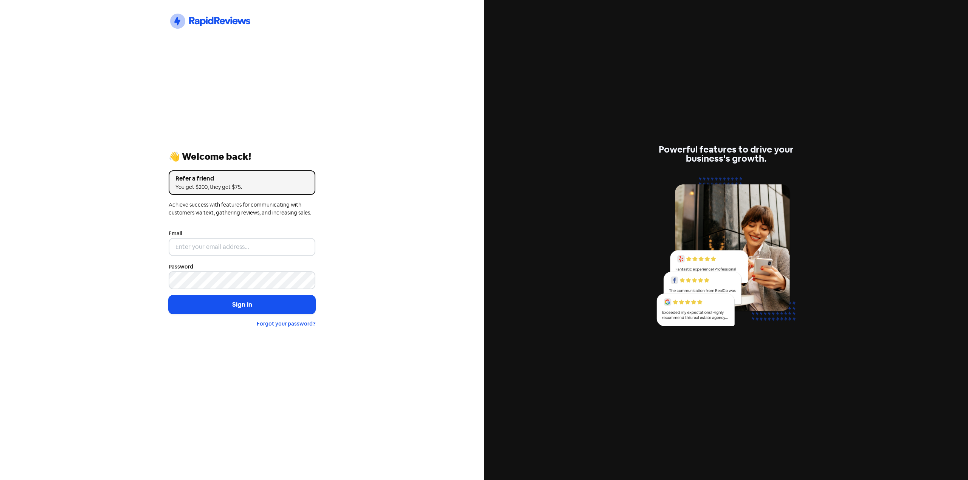 The height and width of the screenshot is (480, 968). What do you see at coordinates (242, 247) in the screenshot?
I see `input: Enter your email address...` at bounding box center [242, 247].